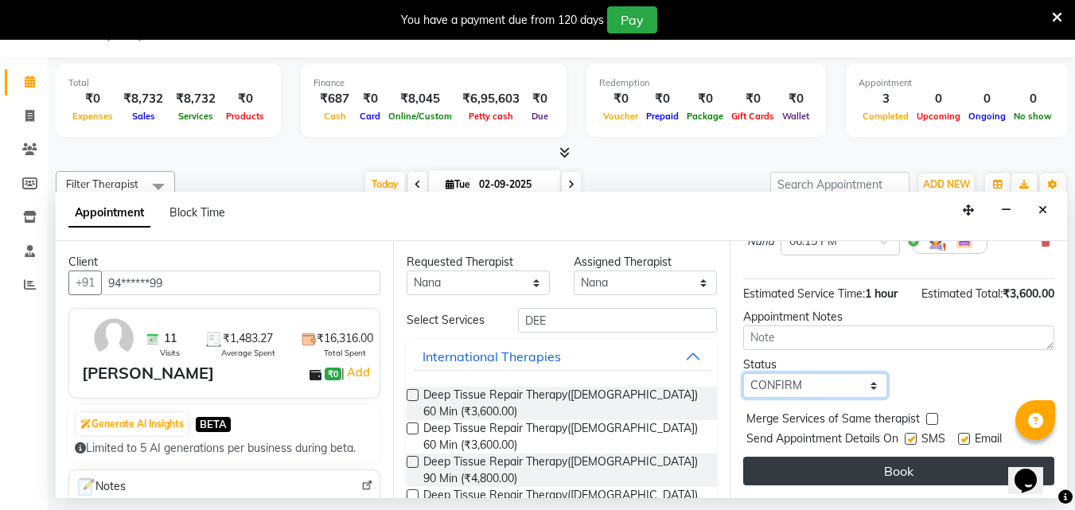 The image size is (1075, 510). What do you see at coordinates (385, 184) in the screenshot?
I see `span: Today` at bounding box center [385, 184].